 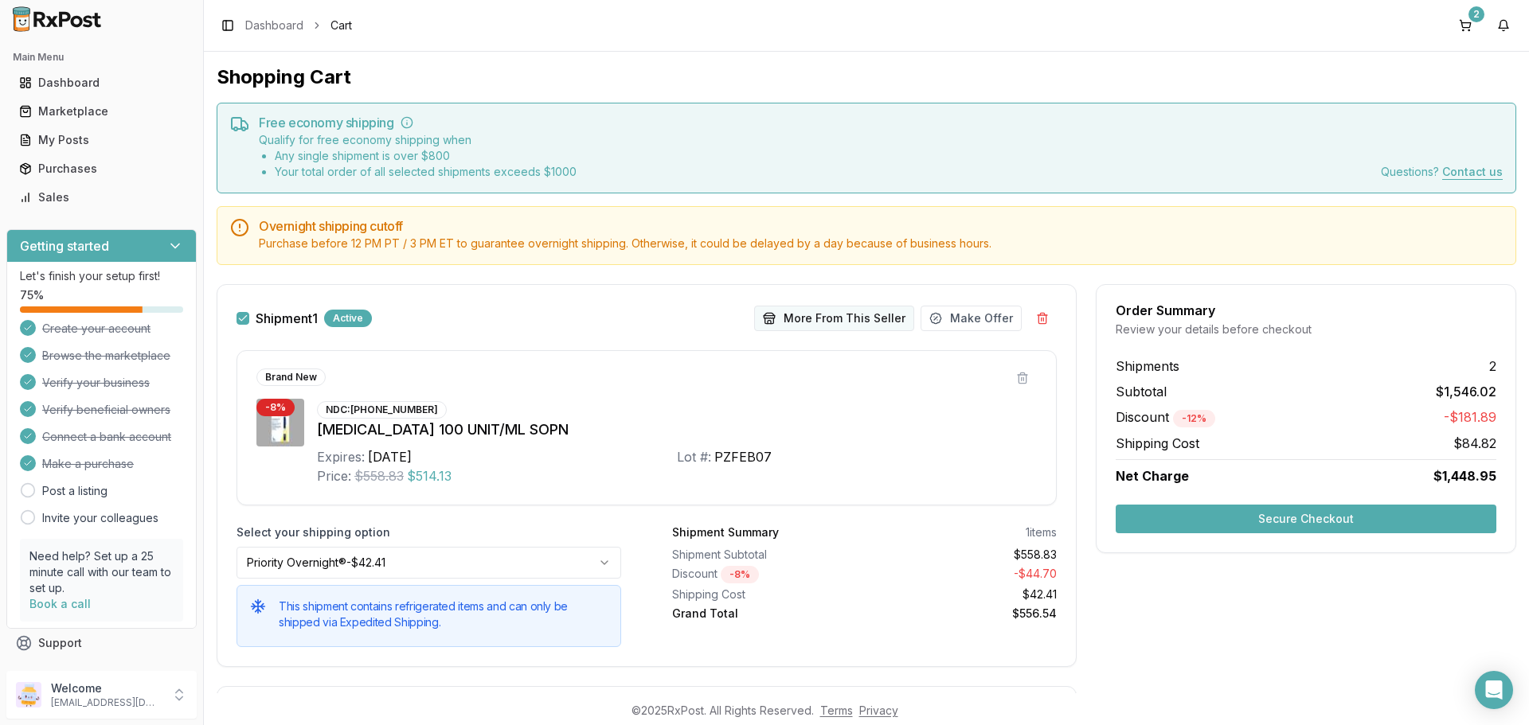 I want to click on button: Make Offer, so click(x=971, y=319).